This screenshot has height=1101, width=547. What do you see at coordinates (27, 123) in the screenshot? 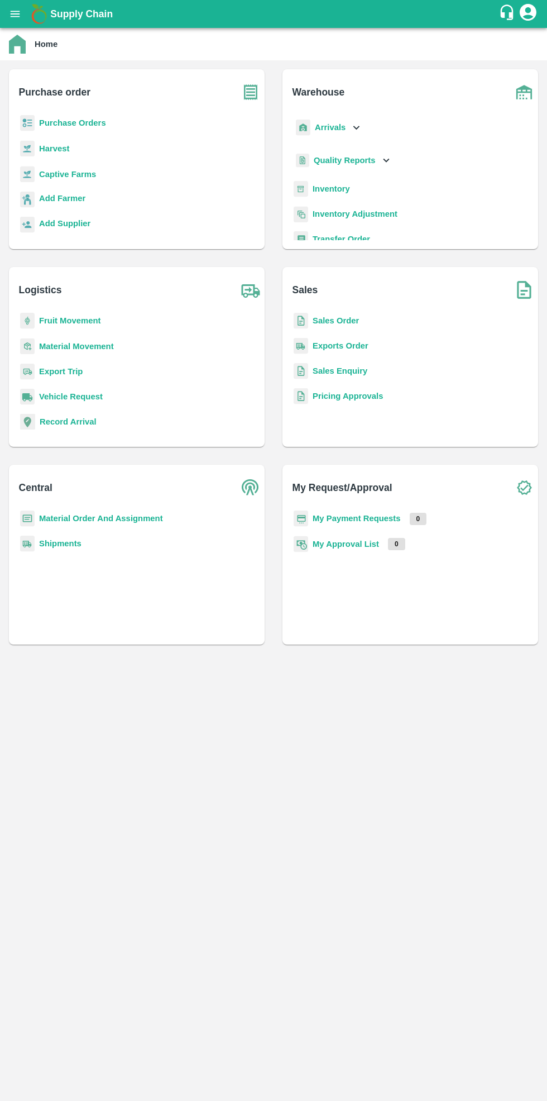
I see `img: reciept` at bounding box center [27, 123].